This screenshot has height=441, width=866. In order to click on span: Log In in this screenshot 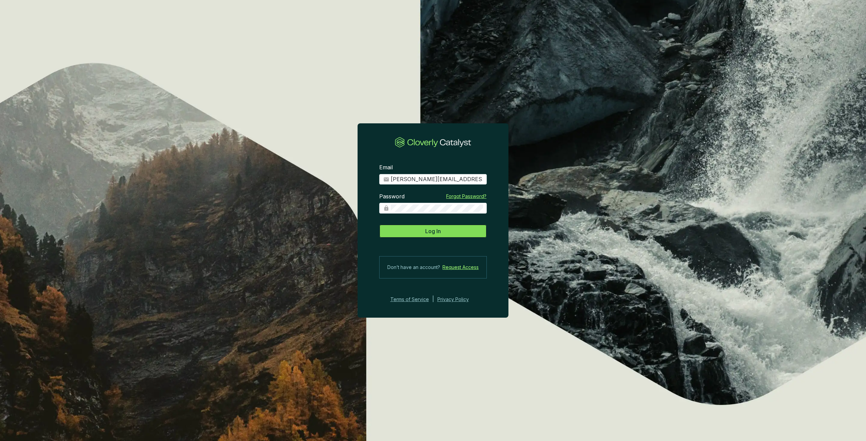, I will do `click(433, 231)`.